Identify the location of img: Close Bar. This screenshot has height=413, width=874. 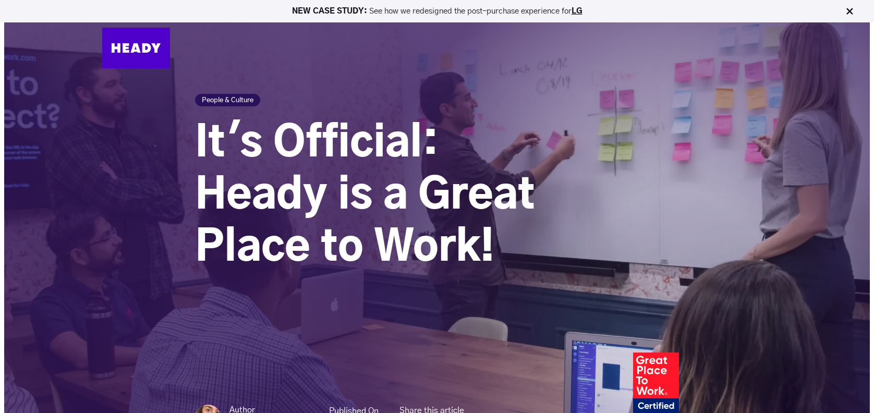
(850, 11).